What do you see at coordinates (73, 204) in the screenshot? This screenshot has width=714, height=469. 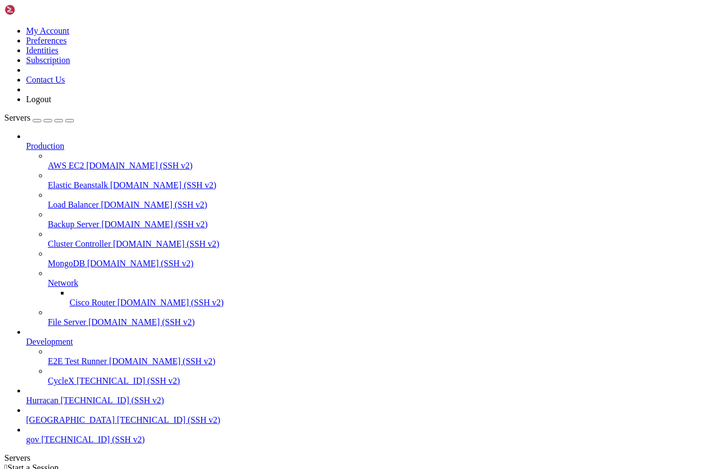 I see `span: Load Balancer` at bounding box center [73, 204].